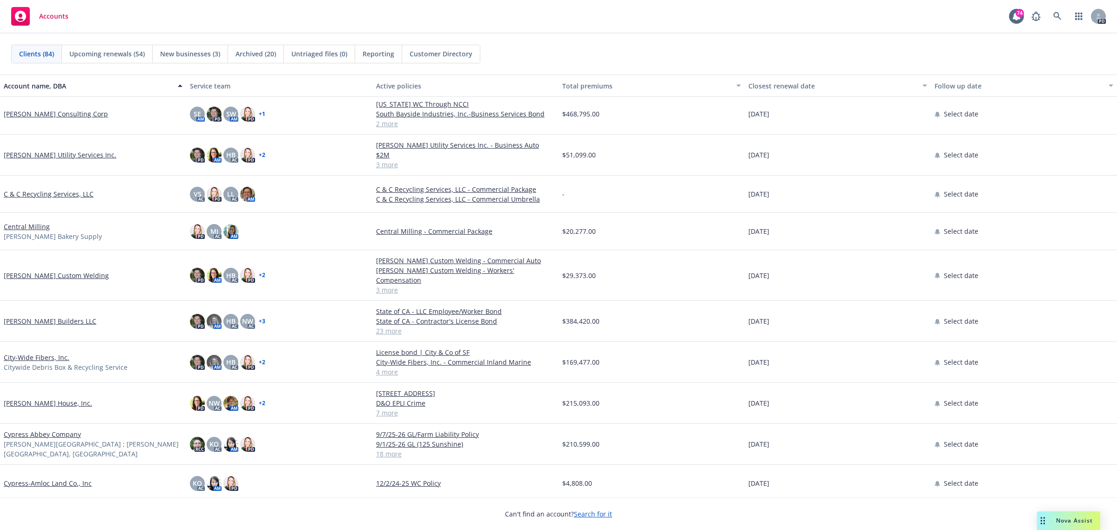  What do you see at coordinates (1068, 520) in the screenshot?
I see `button: Nova Assist` at bounding box center [1068, 520].